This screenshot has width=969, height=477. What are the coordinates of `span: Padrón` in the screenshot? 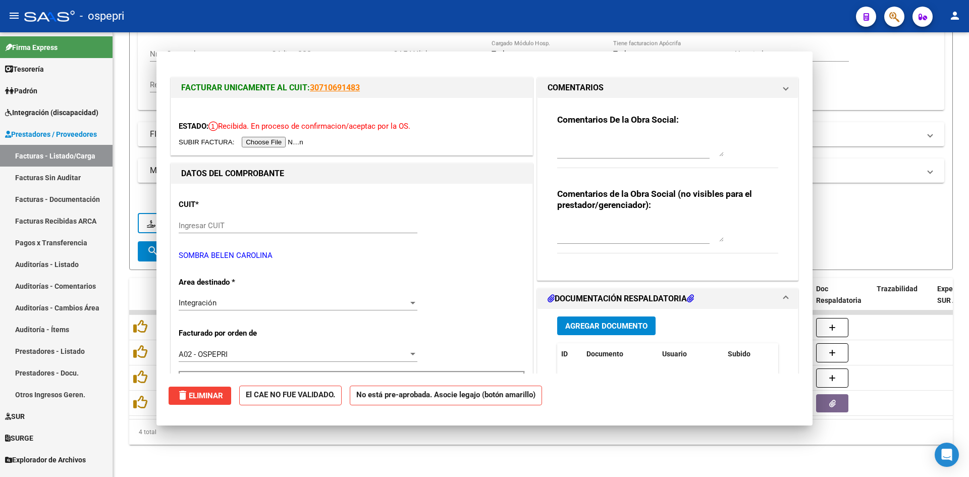 It's located at (21, 91).